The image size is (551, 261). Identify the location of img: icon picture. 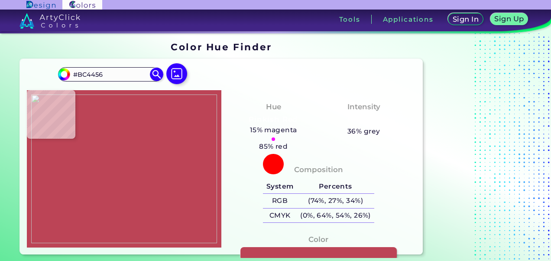
(177, 74).